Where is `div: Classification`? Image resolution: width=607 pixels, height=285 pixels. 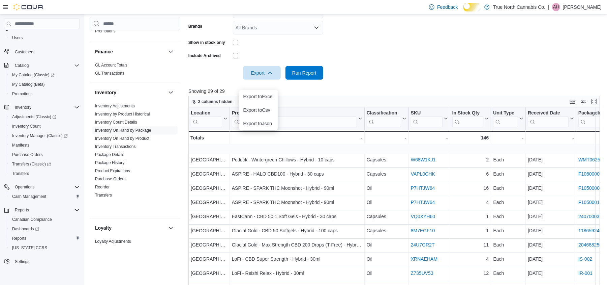 div: Classification is located at coordinates (384, 118).